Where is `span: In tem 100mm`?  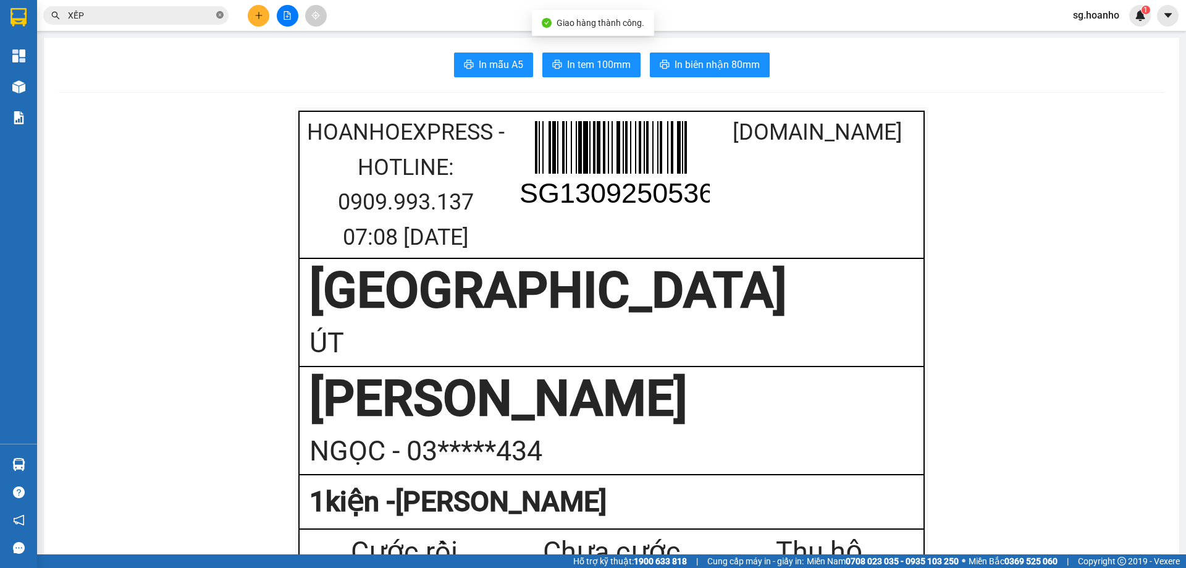 span: In tem 100mm is located at coordinates (599, 64).